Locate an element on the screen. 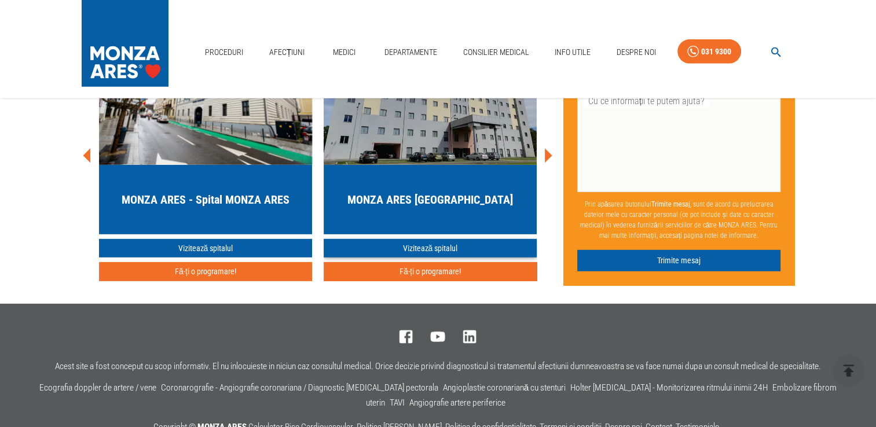 The image size is (876, 427). a: 031 9300 is located at coordinates (710, 52).